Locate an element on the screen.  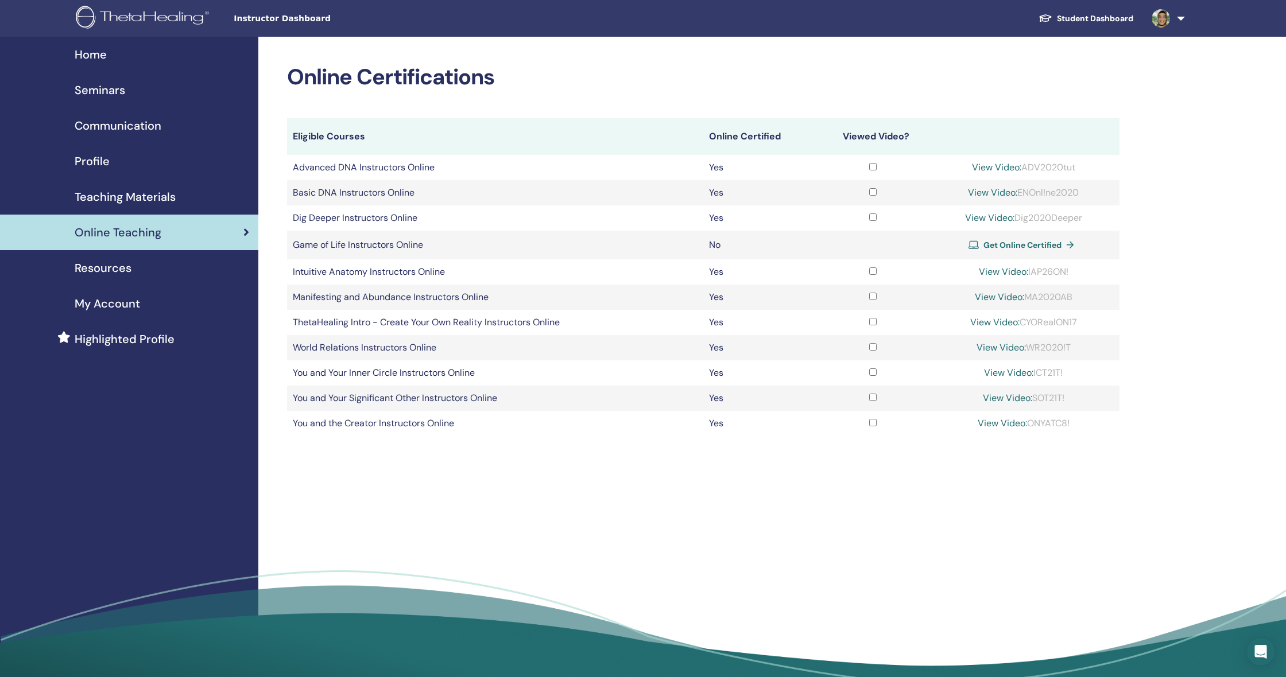
div: ENOnl!ne2020 is located at coordinates (1023, 193).